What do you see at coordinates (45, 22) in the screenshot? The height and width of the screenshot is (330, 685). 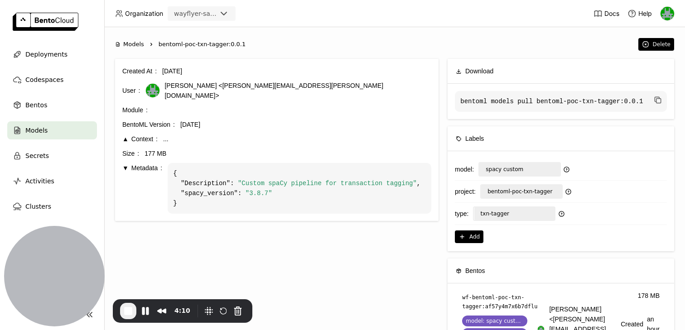 I see `img: logo` at bounding box center [45, 22].